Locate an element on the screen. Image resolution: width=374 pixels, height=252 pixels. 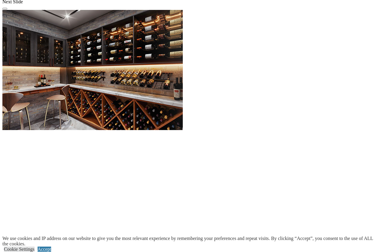
a: Accept is located at coordinates (44, 249).